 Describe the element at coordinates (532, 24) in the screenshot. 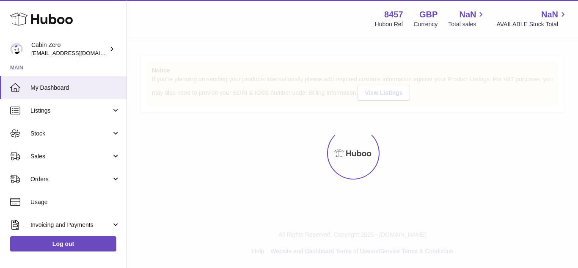

I see `span: AVAILABLE Stock Total` at that location.